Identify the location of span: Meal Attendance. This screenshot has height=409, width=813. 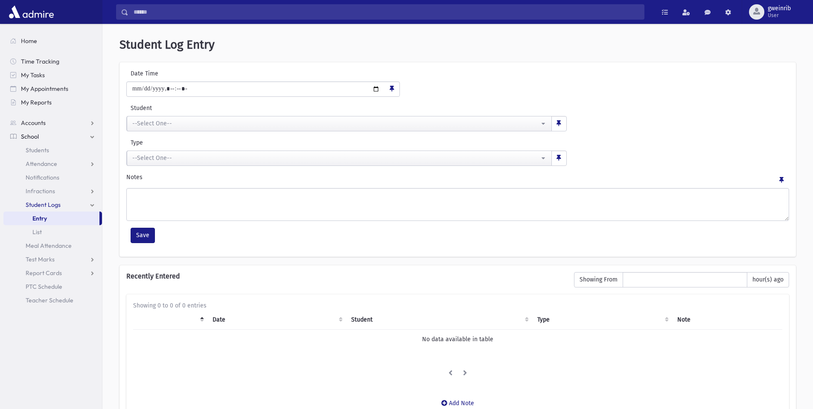
(49, 246).